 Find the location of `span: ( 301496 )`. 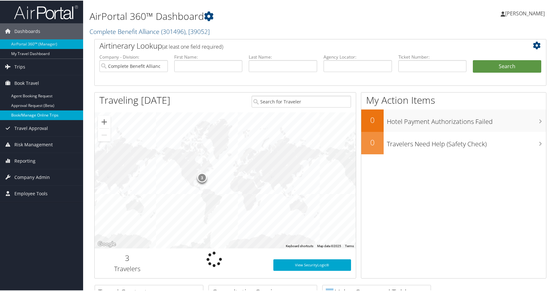

span: ( 301496 ) is located at coordinates (173, 31).